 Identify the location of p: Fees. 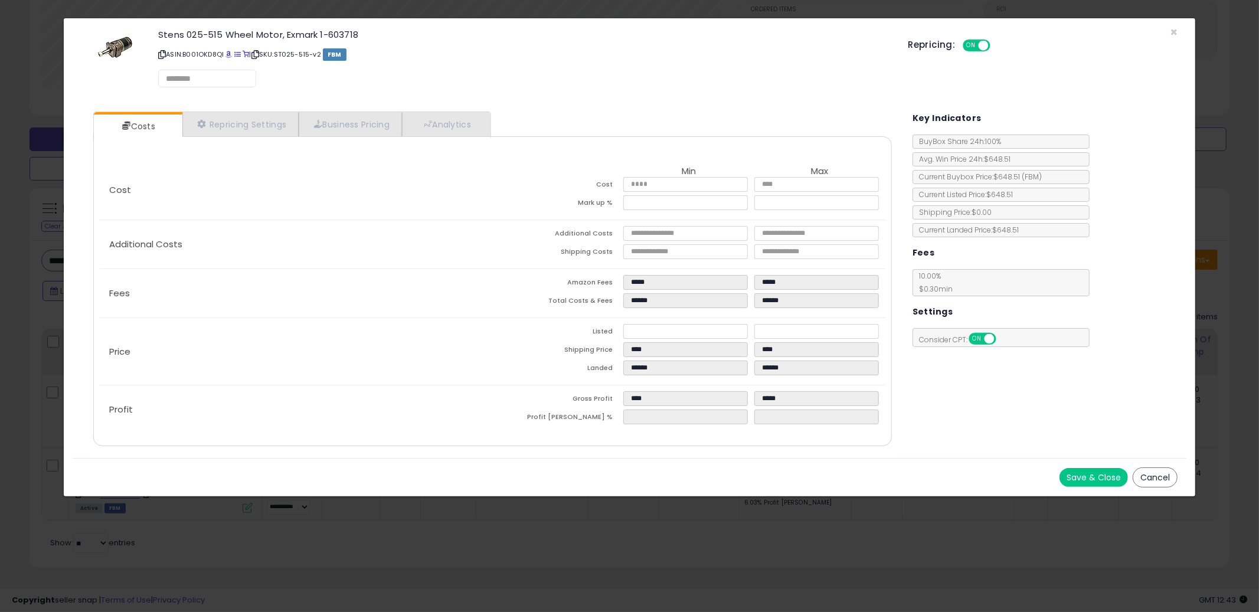
(296, 293).